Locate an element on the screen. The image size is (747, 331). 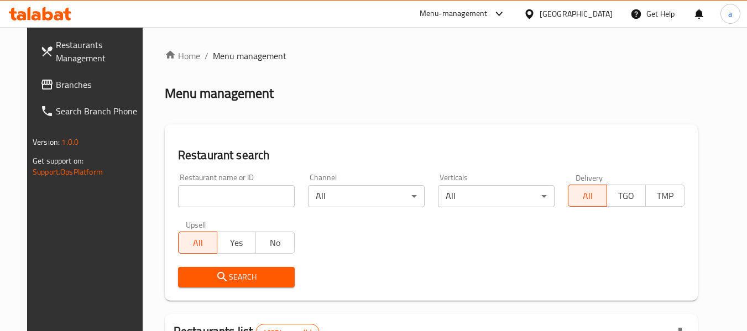
button: No is located at coordinates (275, 243).